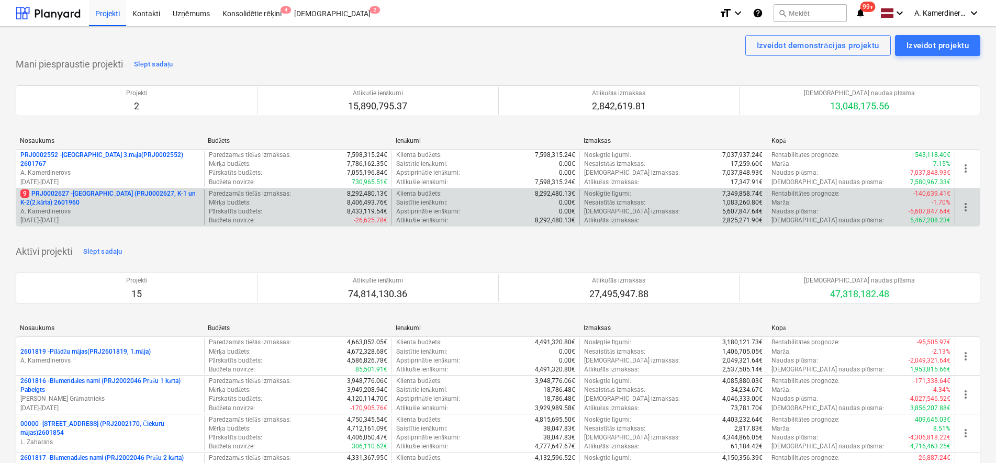 The height and width of the screenshot is (463, 996). Describe the element at coordinates (742, 381) in the screenshot. I see `p: 4,085,880.03€` at that location.